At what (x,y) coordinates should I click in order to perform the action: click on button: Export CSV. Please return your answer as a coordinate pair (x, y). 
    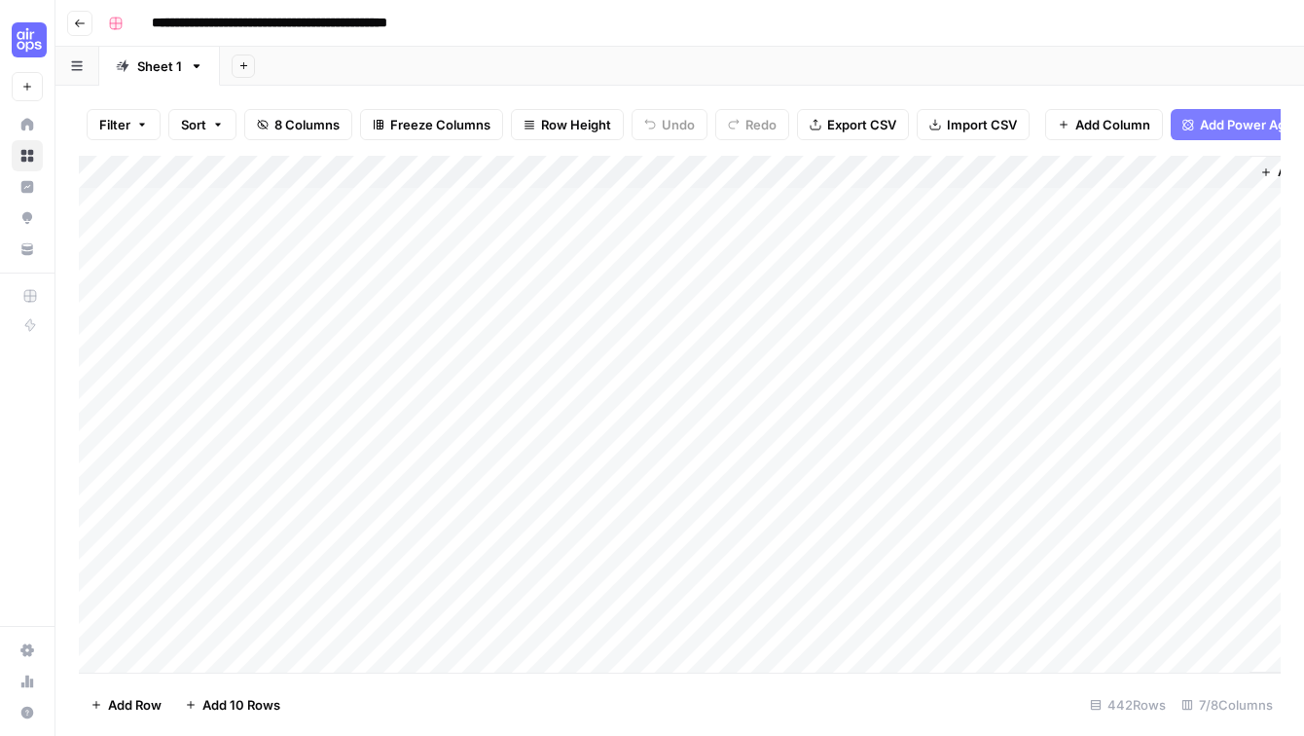
    Looking at the image, I should click on (852, 125).